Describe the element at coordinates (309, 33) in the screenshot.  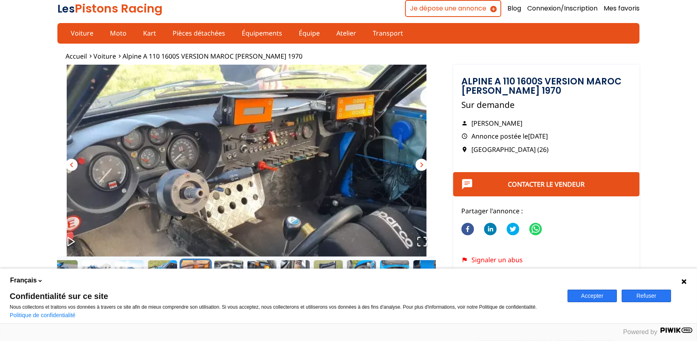
I see `a: Équipe` at that location.